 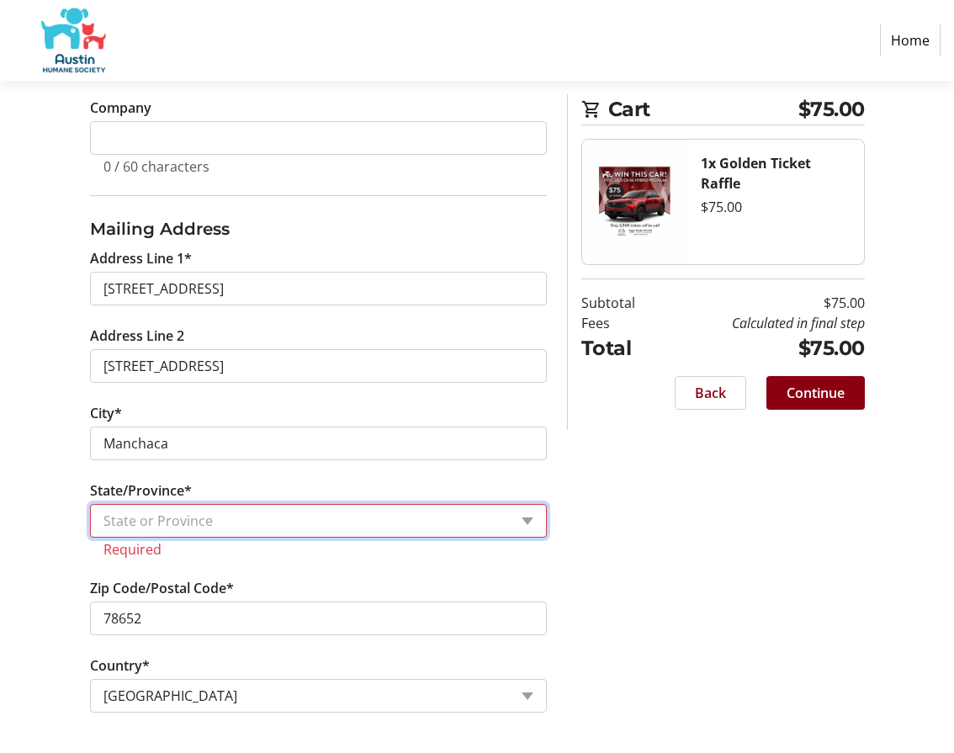 What do you see at coordinates (141, 258) in the screenshot?
I see `label: Address Line 1*` at bounding box center [141, 258].